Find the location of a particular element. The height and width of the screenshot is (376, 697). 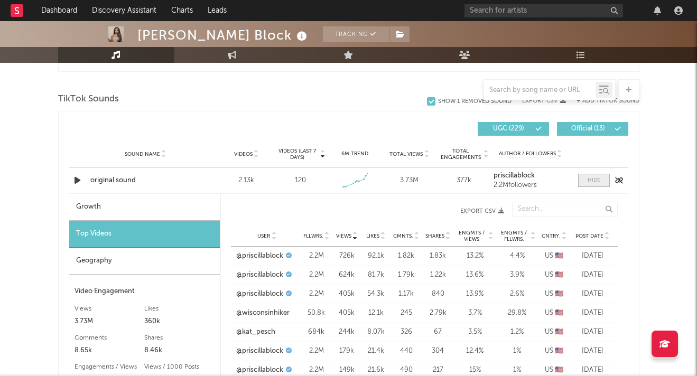

span: Post Date is located at coordinates (589, 236).